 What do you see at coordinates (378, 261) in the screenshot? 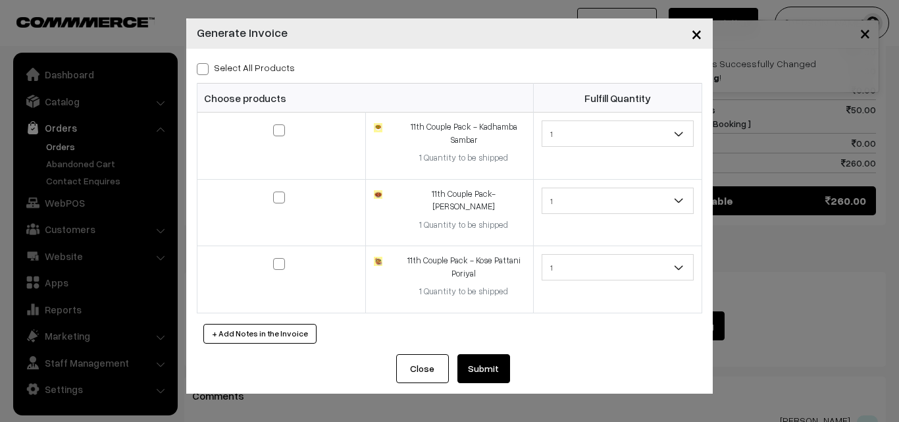
I see `img: 17327208834119Poriyal.jpg` at bounding box center [378, 261].